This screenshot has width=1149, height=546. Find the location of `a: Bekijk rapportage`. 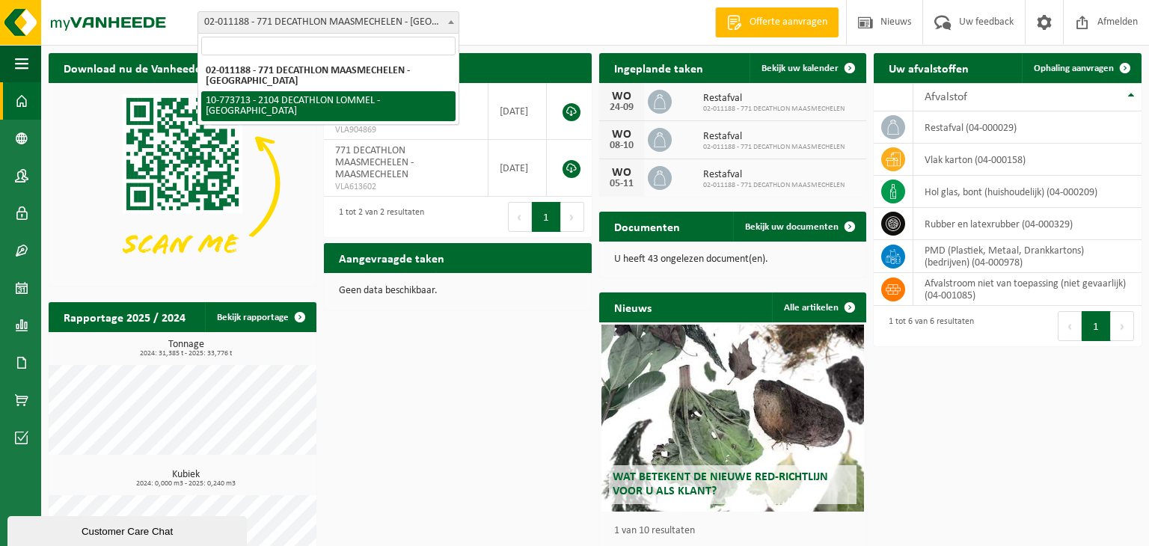

a: Bekijk rapportage is located at coordinates (260, 317).